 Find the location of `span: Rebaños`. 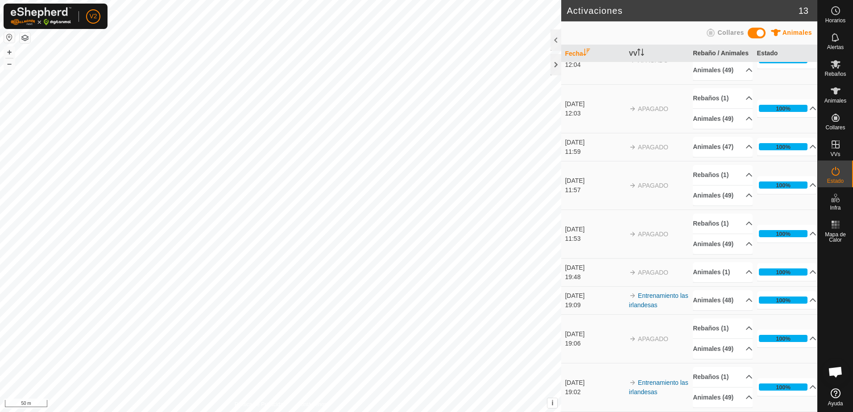

span: Rebaños is located at coordinates (836, 74).